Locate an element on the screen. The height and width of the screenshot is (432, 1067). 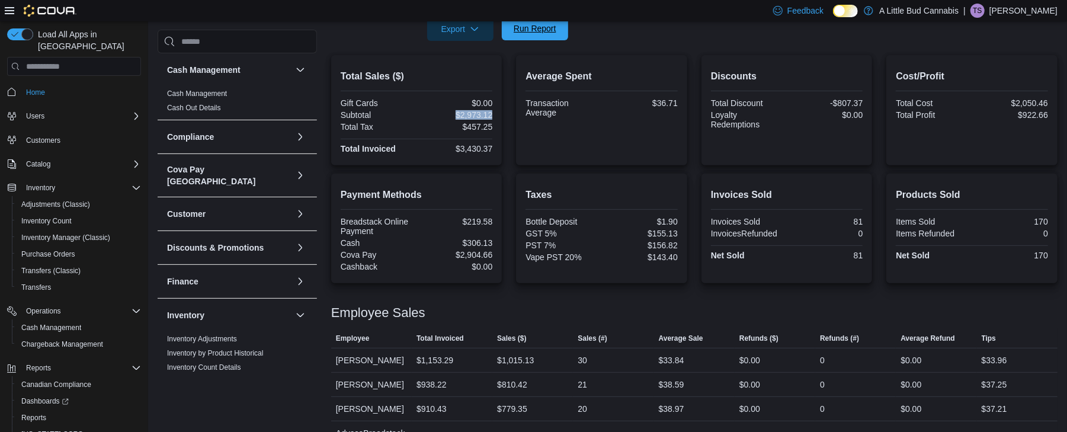
span: Inventory Manager (Classic) is located at coordinates (79, 237).